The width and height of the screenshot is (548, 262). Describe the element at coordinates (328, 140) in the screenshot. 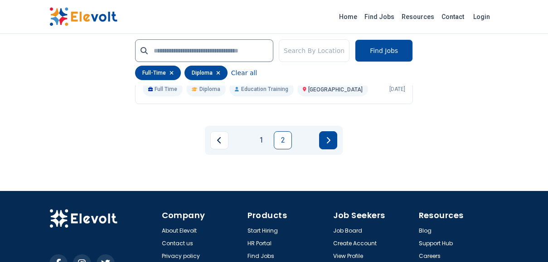

I see `a: Next page` at that location.